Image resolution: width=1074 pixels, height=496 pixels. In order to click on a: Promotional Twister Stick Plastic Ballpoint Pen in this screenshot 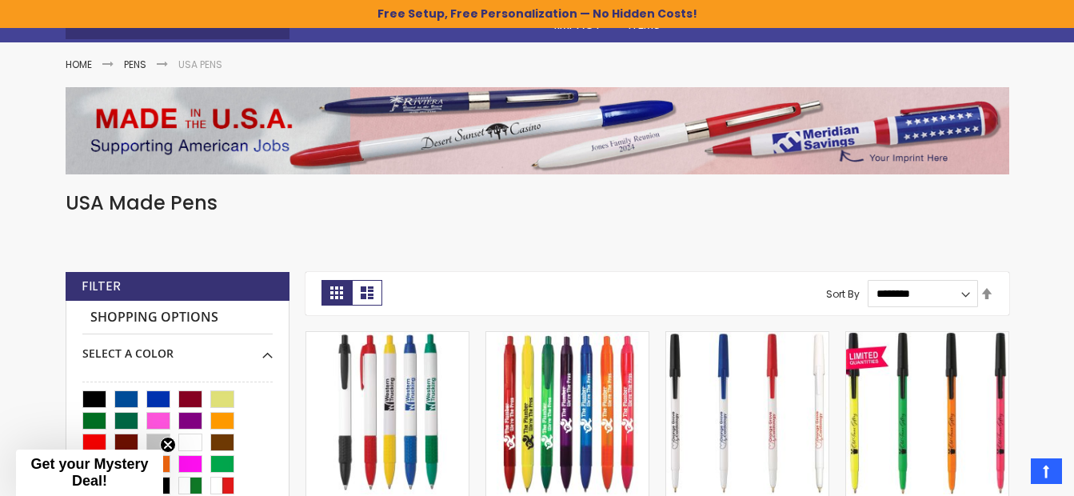, I will do `click(747, 337)`.